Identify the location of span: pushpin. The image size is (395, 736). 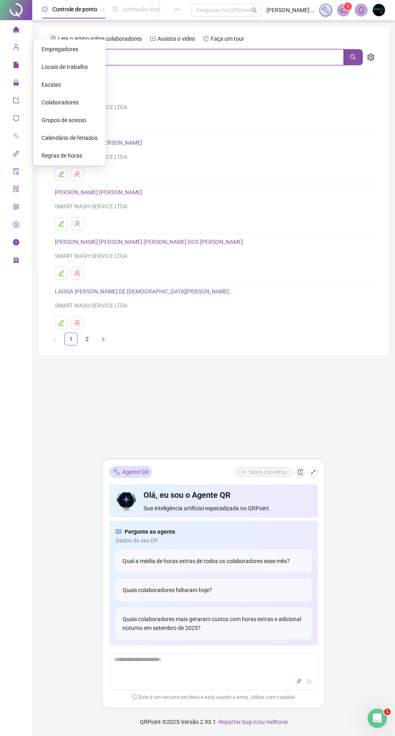
(103, 10).